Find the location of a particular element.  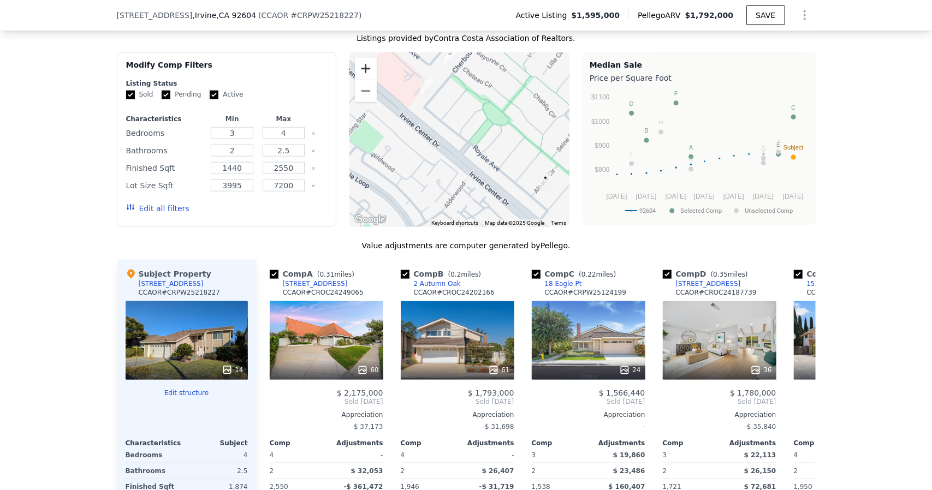

div: 2.5 is located at coordinates (218, 471).